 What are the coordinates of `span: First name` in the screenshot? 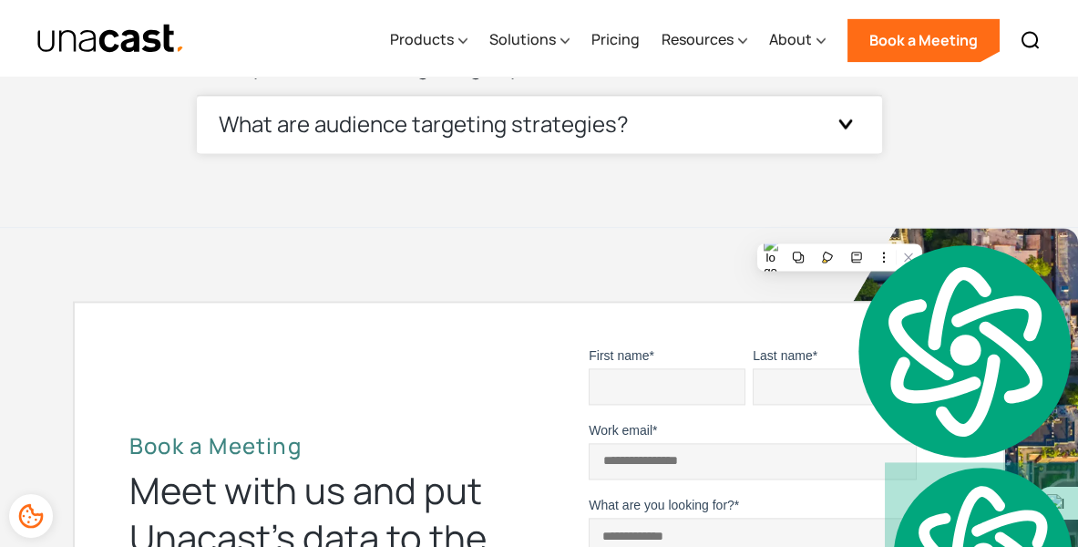 It's located at (619, 355).